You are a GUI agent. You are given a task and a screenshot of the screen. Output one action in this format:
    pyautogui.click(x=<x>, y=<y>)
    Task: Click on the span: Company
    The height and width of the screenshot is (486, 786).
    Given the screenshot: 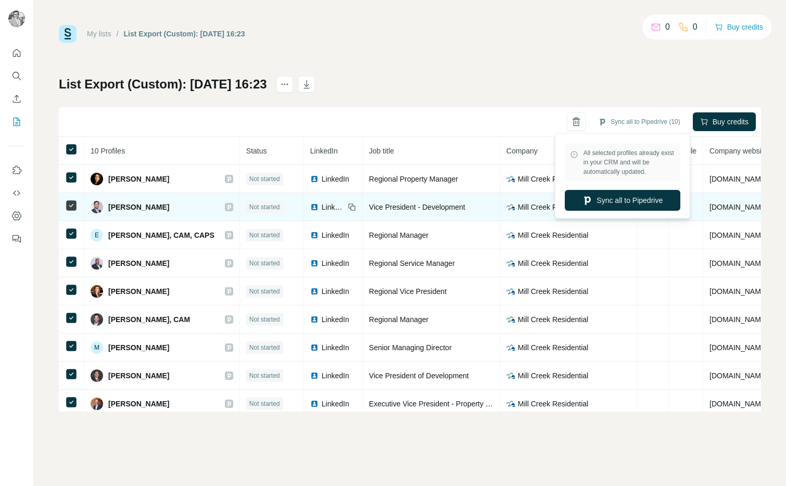 What is the action you would take?
    pyautogui.click(x=522, y=151)
    